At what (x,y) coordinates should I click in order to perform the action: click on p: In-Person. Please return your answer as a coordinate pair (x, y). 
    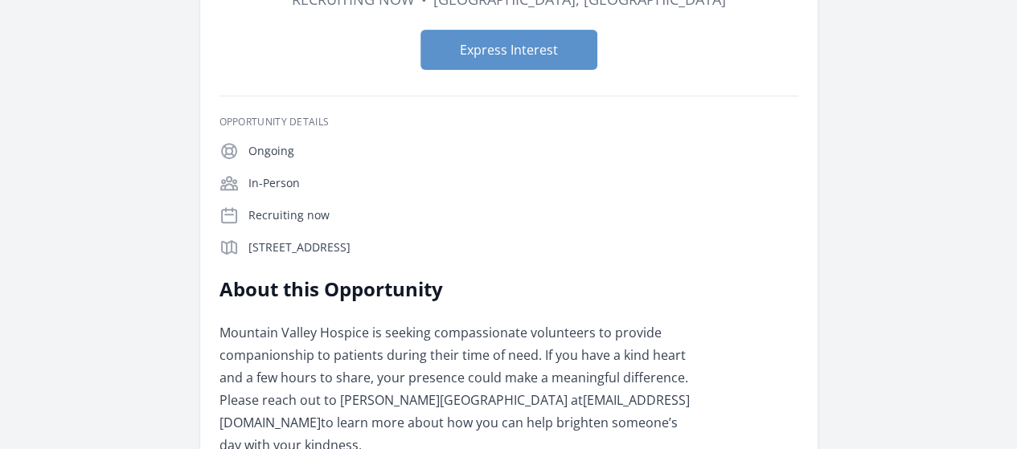
    Looking at the image, I should click on (523, 183).